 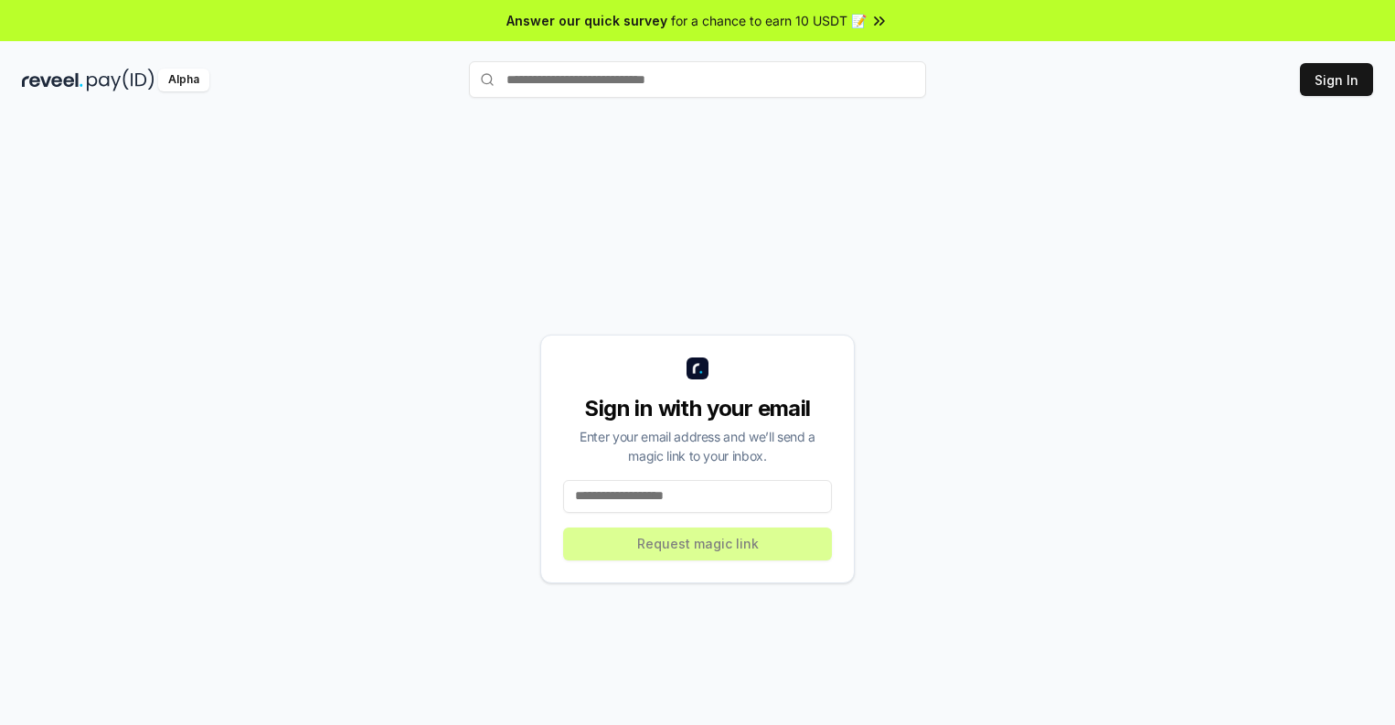 What do you see at coordinates (697, 409) in the screenshot?
I see `div: Sign in with your email` at bounding box center [697, 409].